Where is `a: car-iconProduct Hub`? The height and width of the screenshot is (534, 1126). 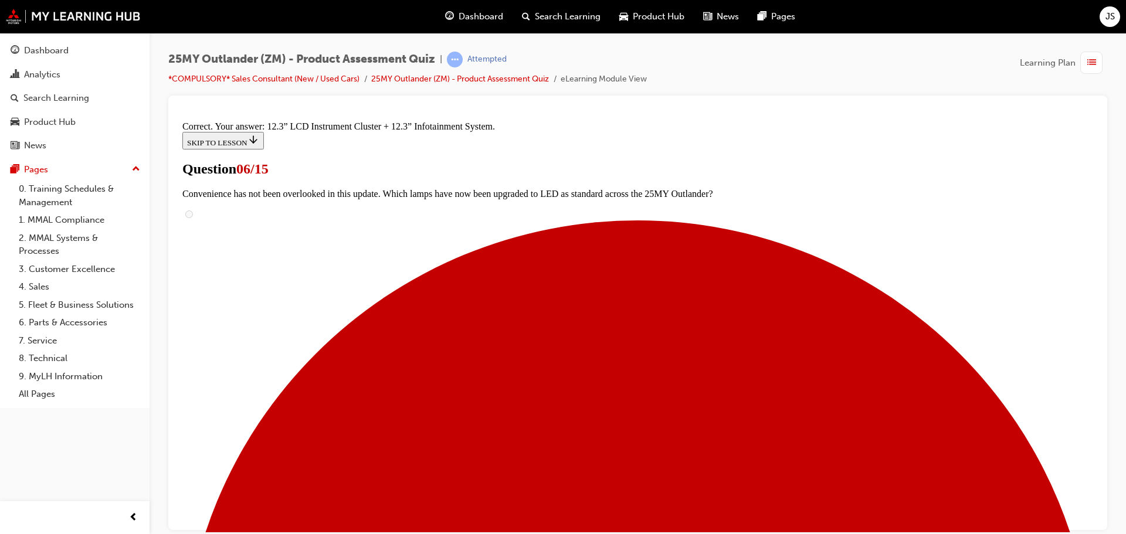 a: car-iconProduct Hub is located at coordinates (651, 16).